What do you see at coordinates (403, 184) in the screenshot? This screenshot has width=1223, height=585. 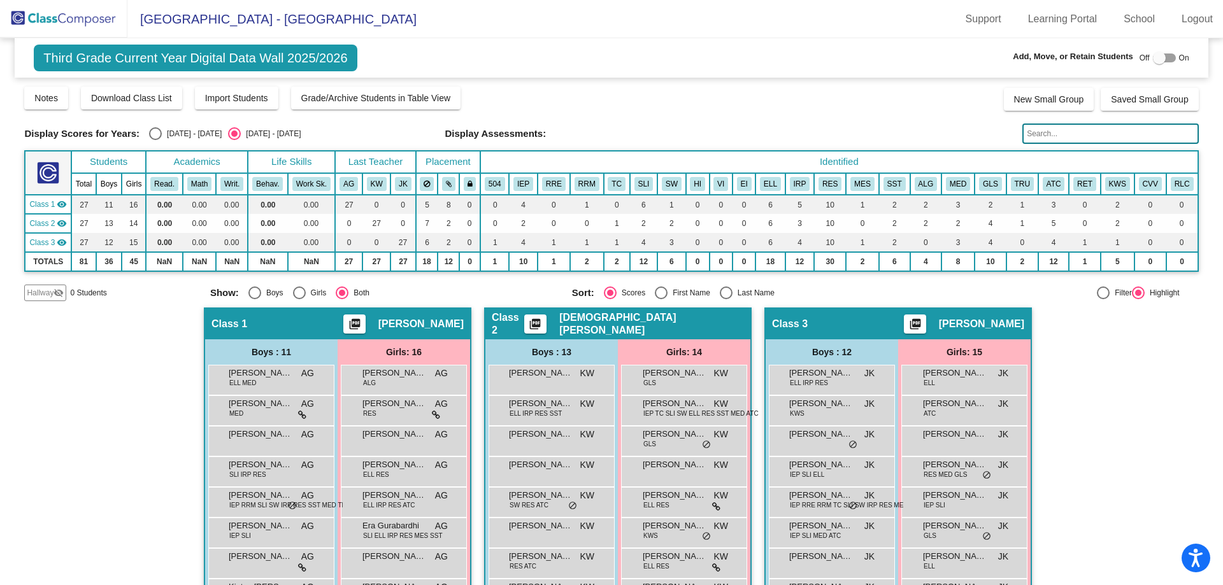 I see `button: JK` at bounding box center [403, 184].